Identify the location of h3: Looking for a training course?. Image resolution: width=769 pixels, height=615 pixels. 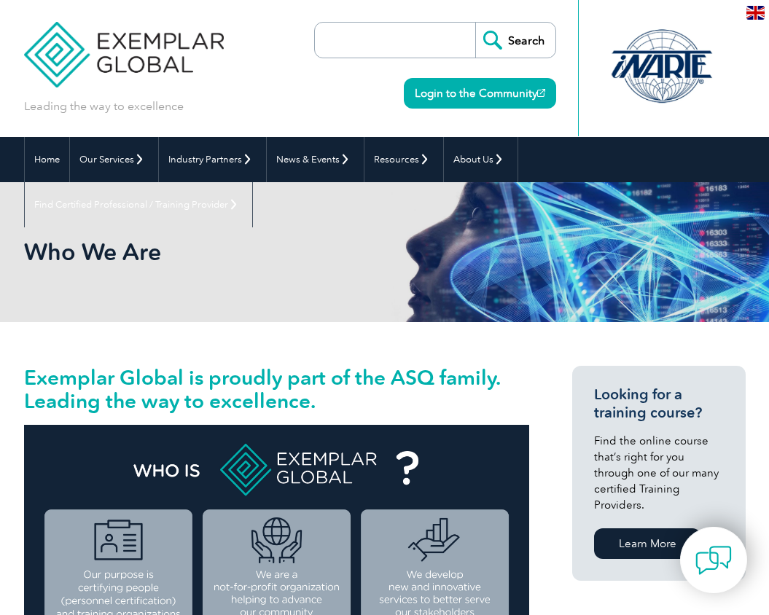
(659, 404).